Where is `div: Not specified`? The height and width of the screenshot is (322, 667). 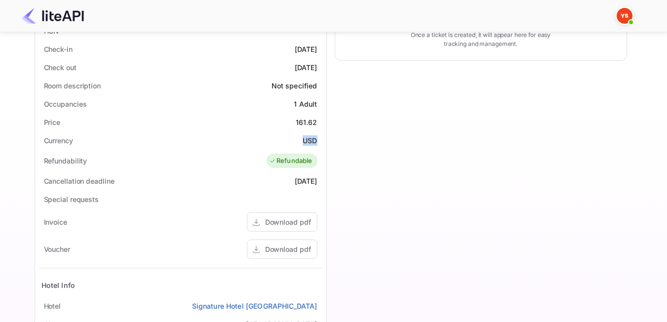
div: Not specified is located at coordinates (294, 85).